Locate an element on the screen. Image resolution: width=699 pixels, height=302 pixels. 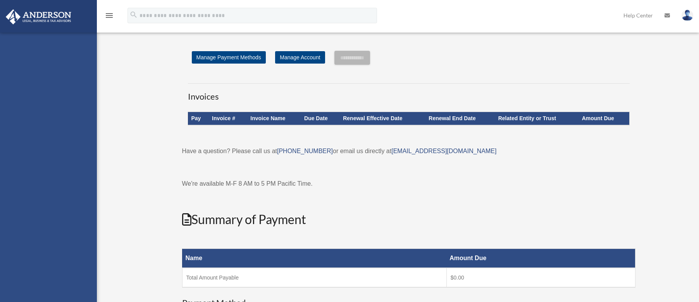
th: Pay is located at coordinates (198, 119).